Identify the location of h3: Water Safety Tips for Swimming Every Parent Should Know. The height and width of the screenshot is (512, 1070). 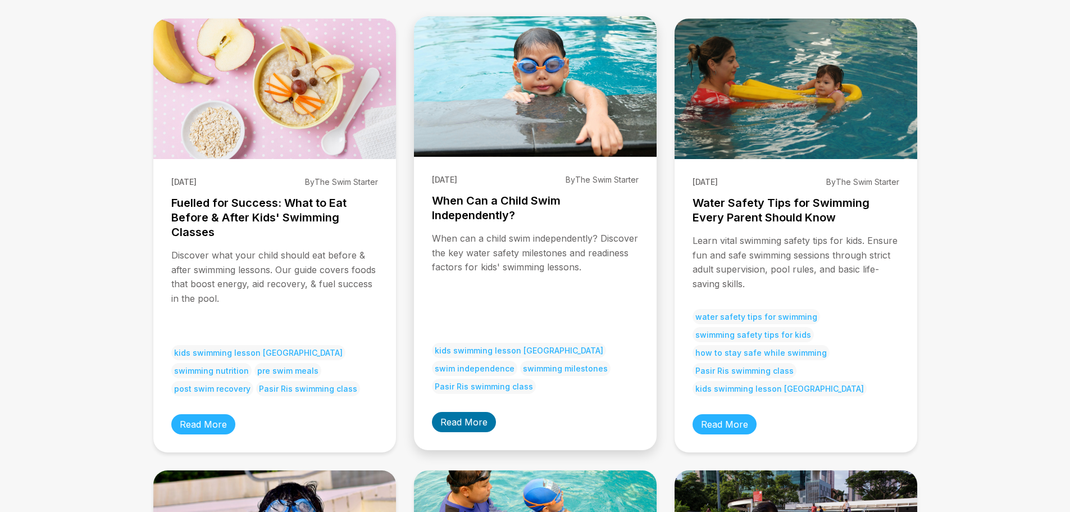
(796, 210).